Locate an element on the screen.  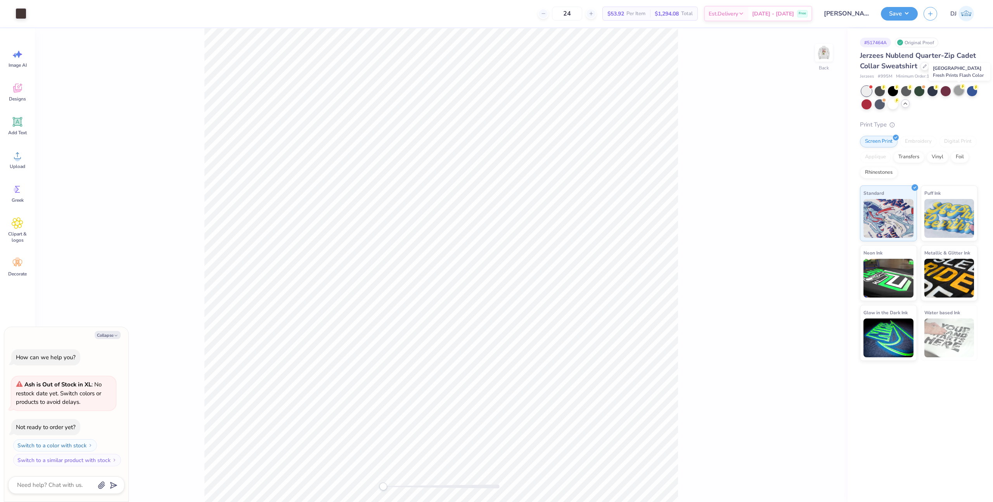
span: Add Text is located at coordinates (17, 133).